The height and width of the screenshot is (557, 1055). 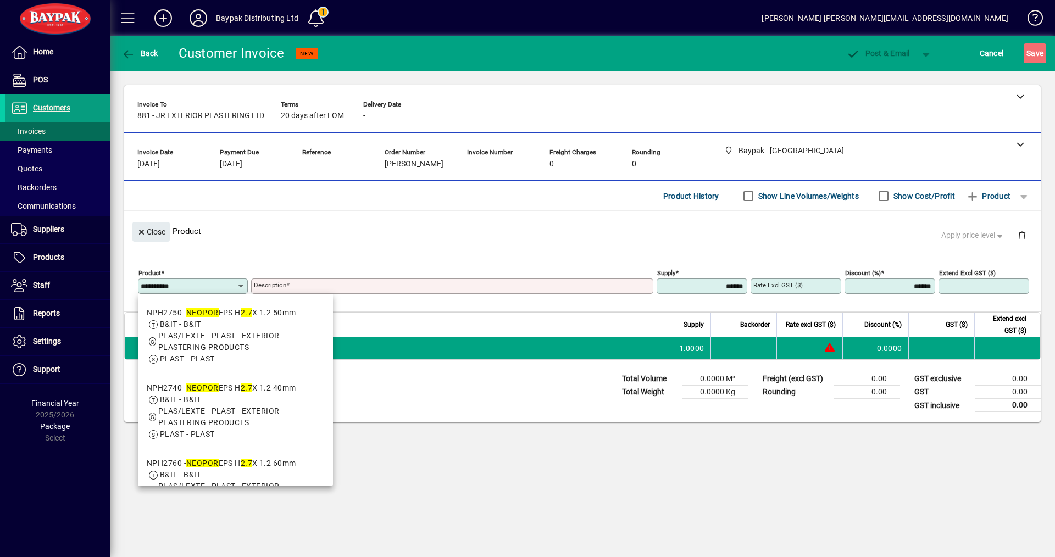 What do you see at coordinates (235, 388) in the screenshot?
I see `div: NPH2740 - EPS H X 1.2 40mm` at bounding box center [235, 388].